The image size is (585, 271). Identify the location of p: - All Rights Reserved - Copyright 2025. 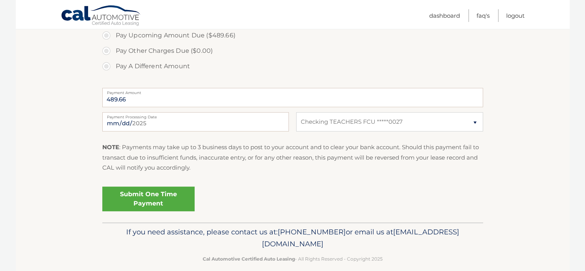
(293, 258).